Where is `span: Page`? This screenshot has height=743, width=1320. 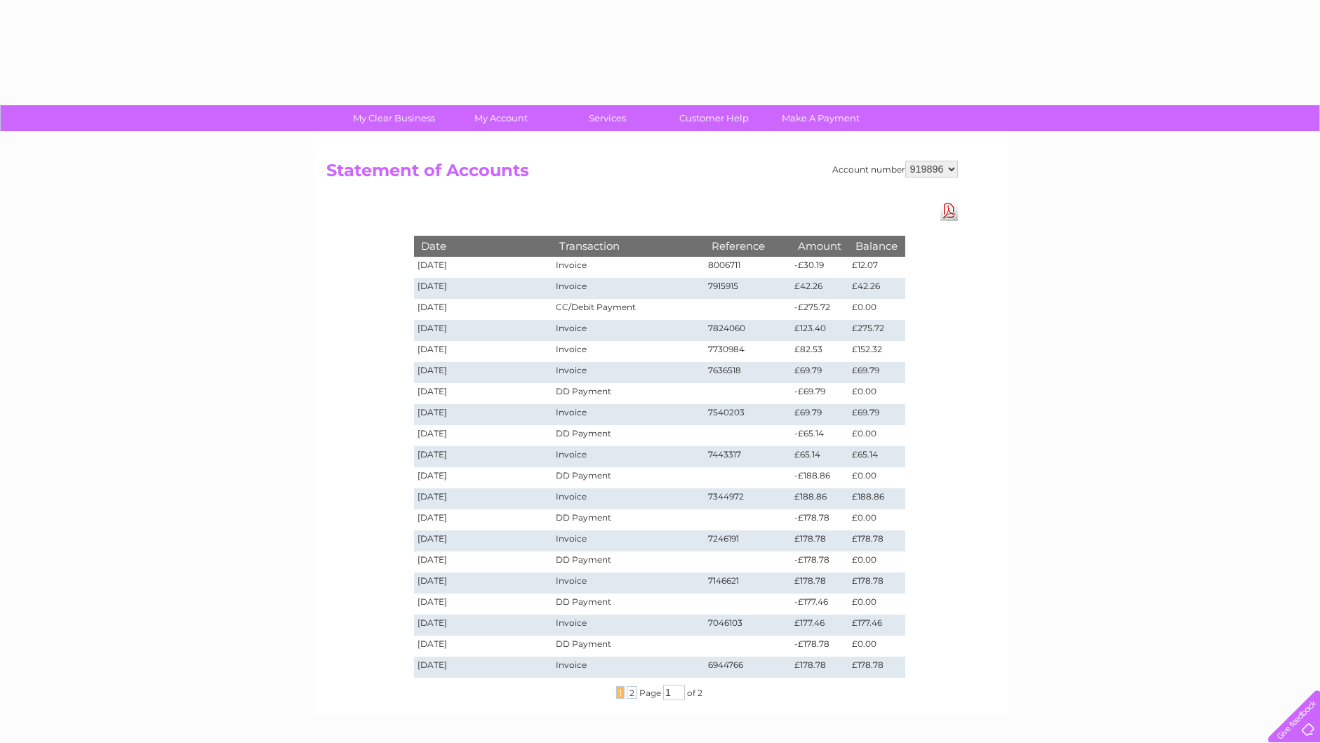
span: Page is located at coordinates (650, 693).